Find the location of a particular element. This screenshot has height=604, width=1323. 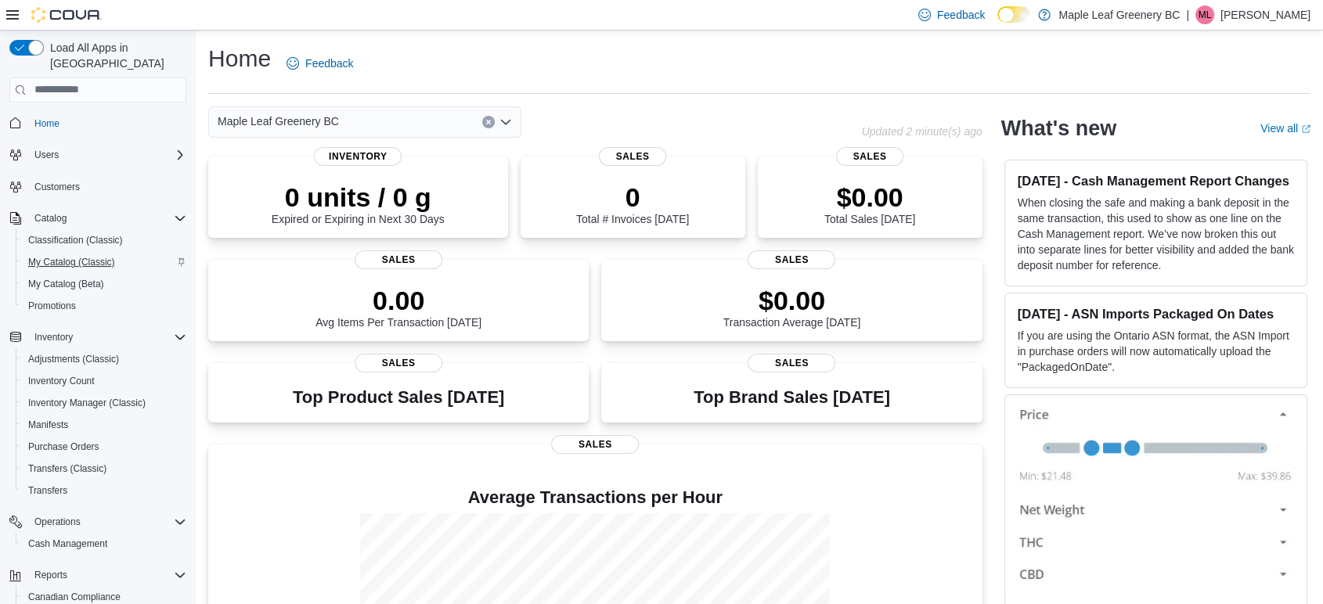

p: 0 is located at coordinates (632, 197).